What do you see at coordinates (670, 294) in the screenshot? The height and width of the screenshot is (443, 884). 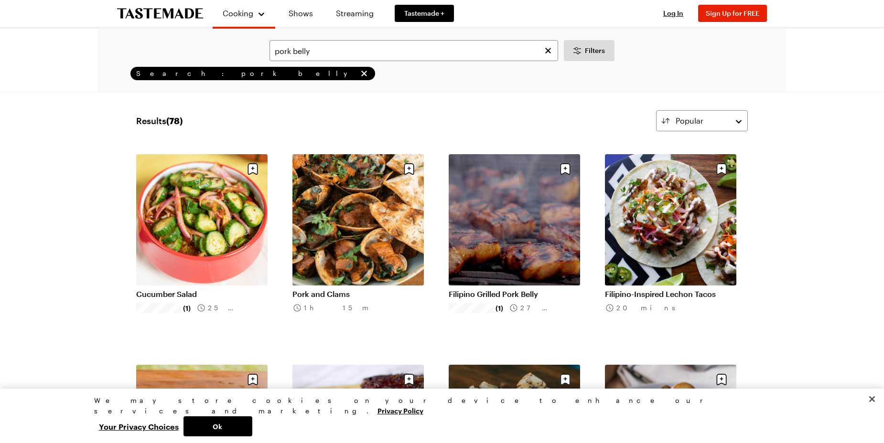 I see `a: Filipino-Inspired Lechon Tacos` at bounding box center [670, 294].